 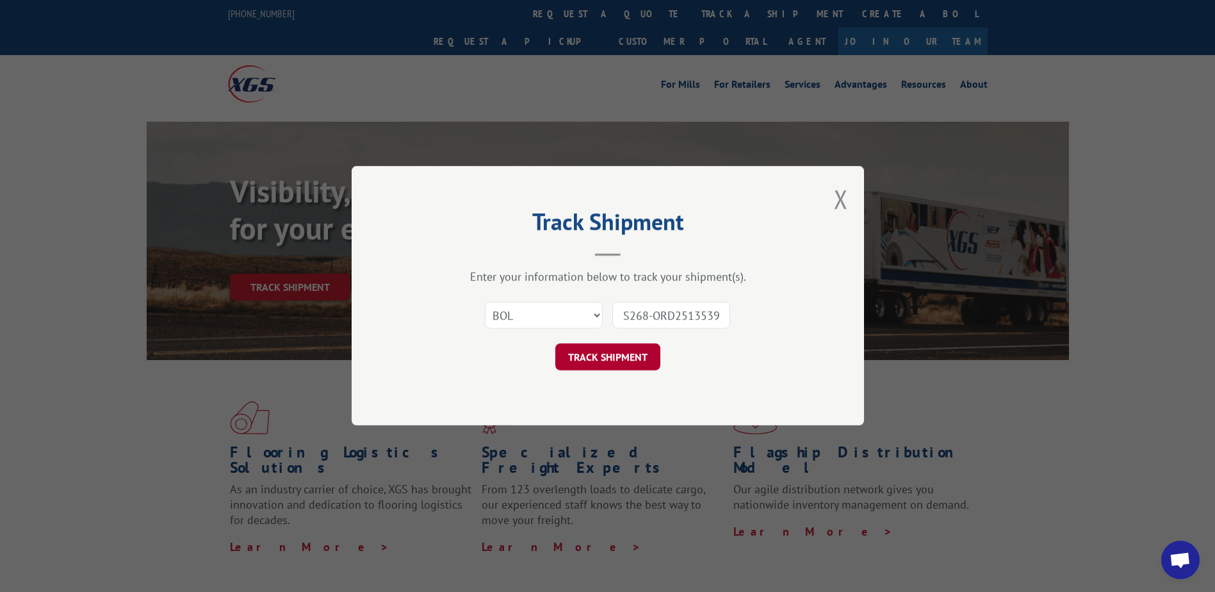 What do you see at coordinates (608, 277) in the screenshot?
I see `div: Enter your information below to track your shipment(s).` at bounding box center [608, 277].